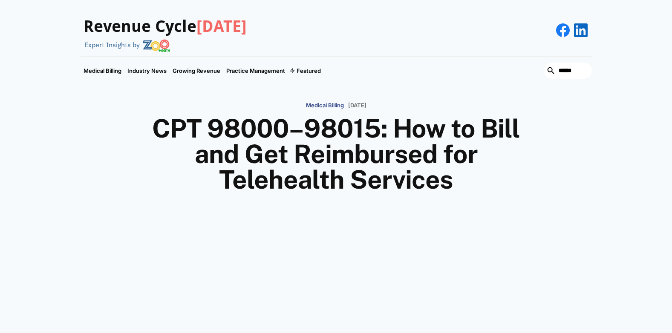 This screenshot has height=333, width=672. I want to click on h1: CPT 98000–98015: How to Bill and Get Reimbursed for Telehealth Services, so click(336, 154).